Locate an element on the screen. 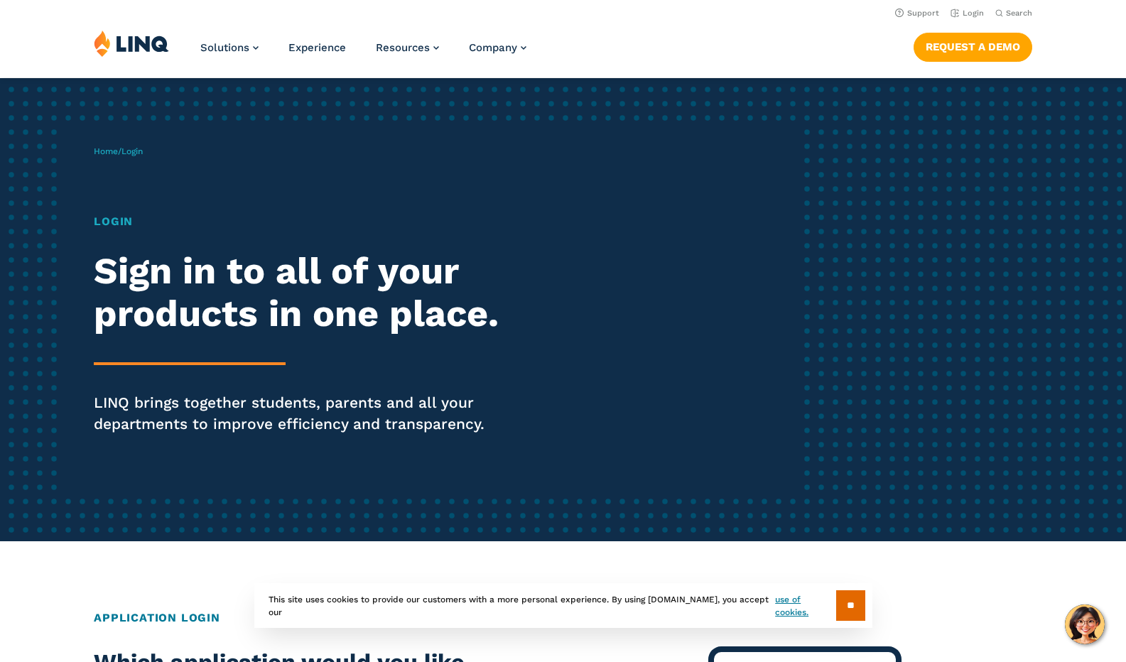 Image resolution: width=1126 pixels, height=662 pixels. a: Solutions is located at coordinates (229, 48).